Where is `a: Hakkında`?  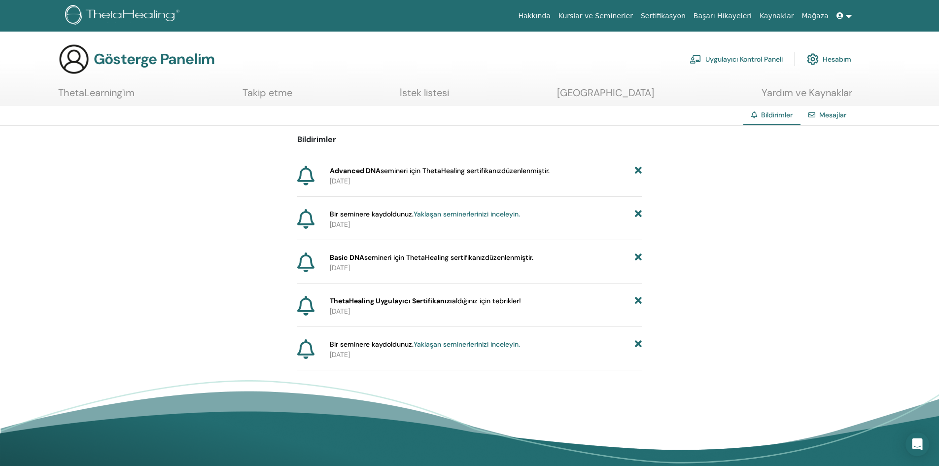 a: Hakkında is located at coordinates (534, 16).